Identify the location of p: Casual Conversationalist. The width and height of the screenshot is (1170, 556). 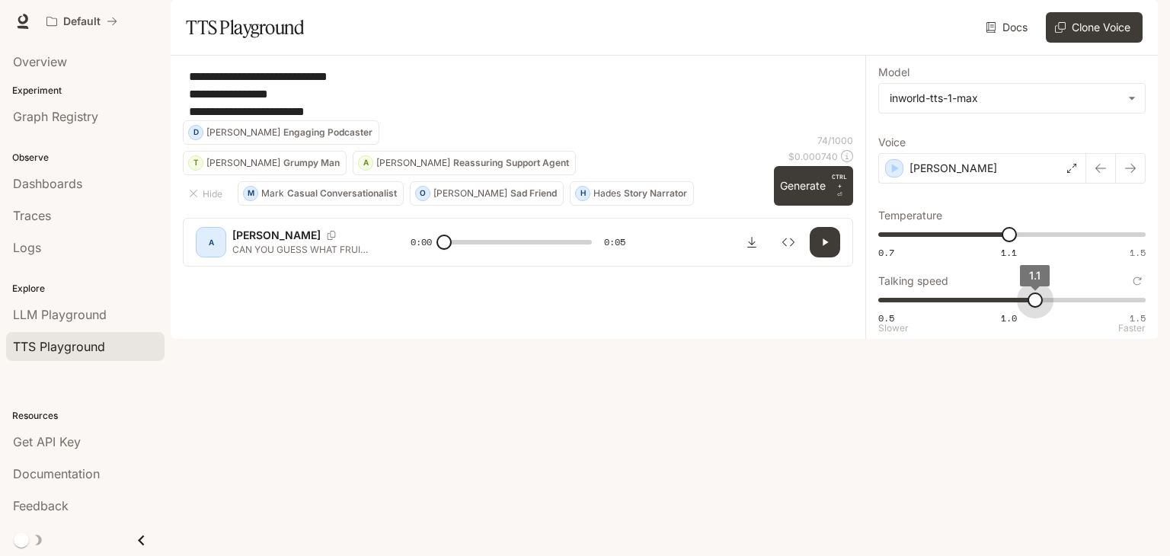
(342, 193).